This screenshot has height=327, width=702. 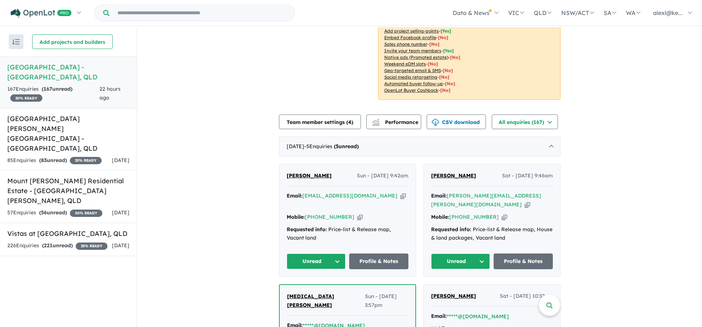 I want to click on u: Automated buyer follow-up, so click(x=413, y=83).